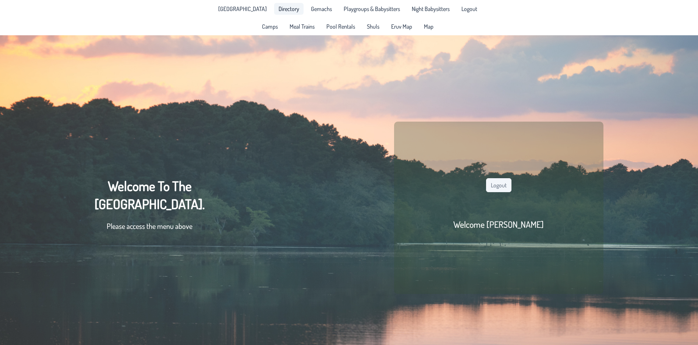 The width and height of the screenshot is (698, 345). Describe the element at coordinates (149, 226) in the screenshot. I see `p: Please access the menu above` at that location.